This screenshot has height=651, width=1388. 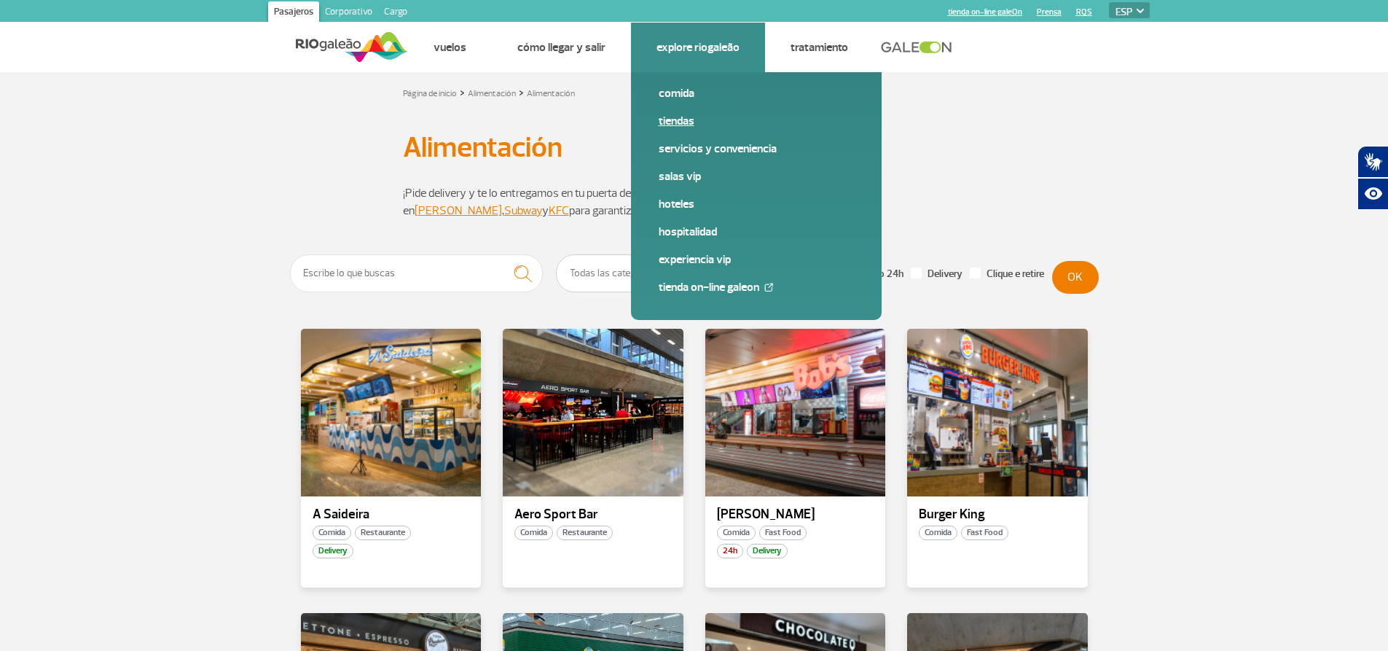 I want to click on p: Aero Sport Bar, so click(x=593, y=514).